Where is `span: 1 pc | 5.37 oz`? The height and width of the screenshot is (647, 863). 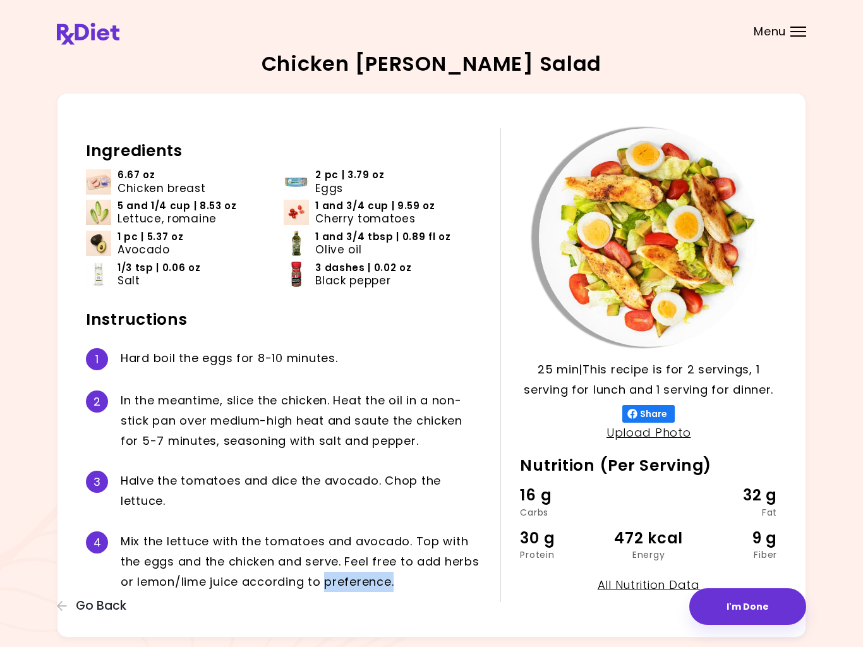
span: 1 pc | 5.37 oz is located at coordinates (150, 237).